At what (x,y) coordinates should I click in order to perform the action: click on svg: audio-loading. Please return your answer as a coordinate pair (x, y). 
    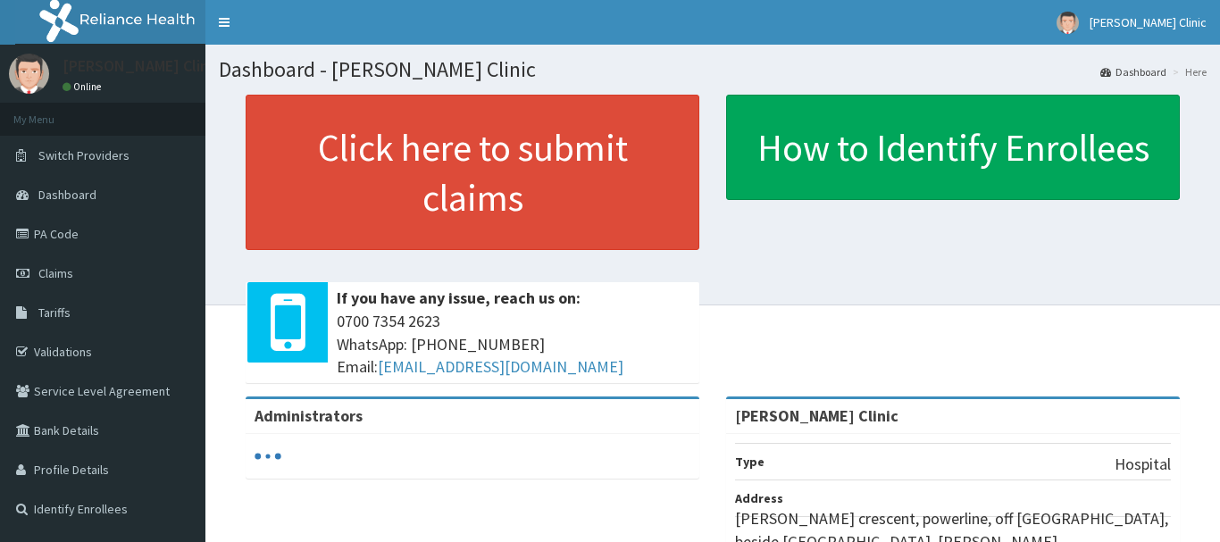
    Looking at the image, I should click on (268, 456).